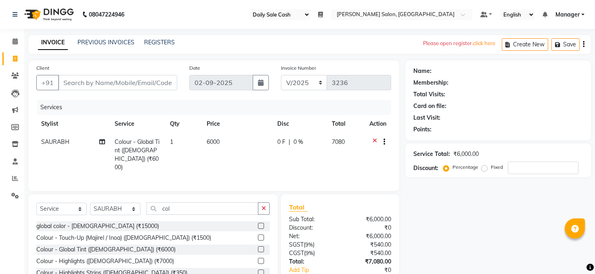  What do you see at coordinates (107, 15) in the screenshot?
I see `b: 08047224946` at bounding box center [107, 15].